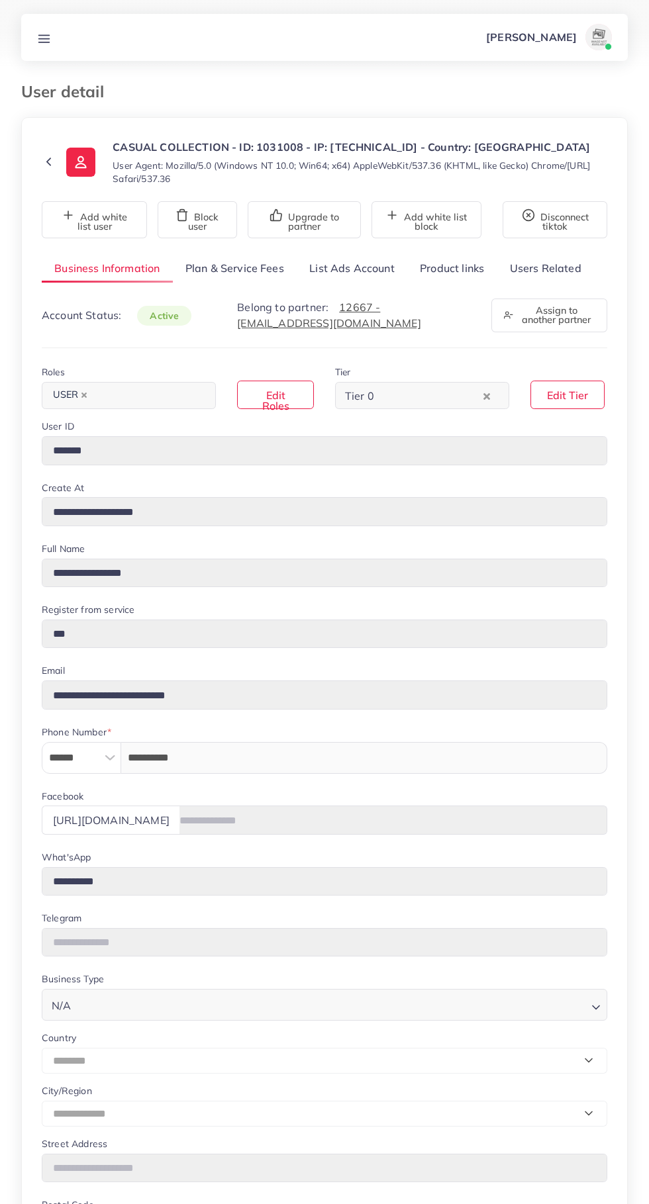 Image resolution: width=649 pixels, height=1204 pixels. What do you see at coordinates (63, 488) in the screenshot?
I see `label: Create At` at bounding box center [63, 488].